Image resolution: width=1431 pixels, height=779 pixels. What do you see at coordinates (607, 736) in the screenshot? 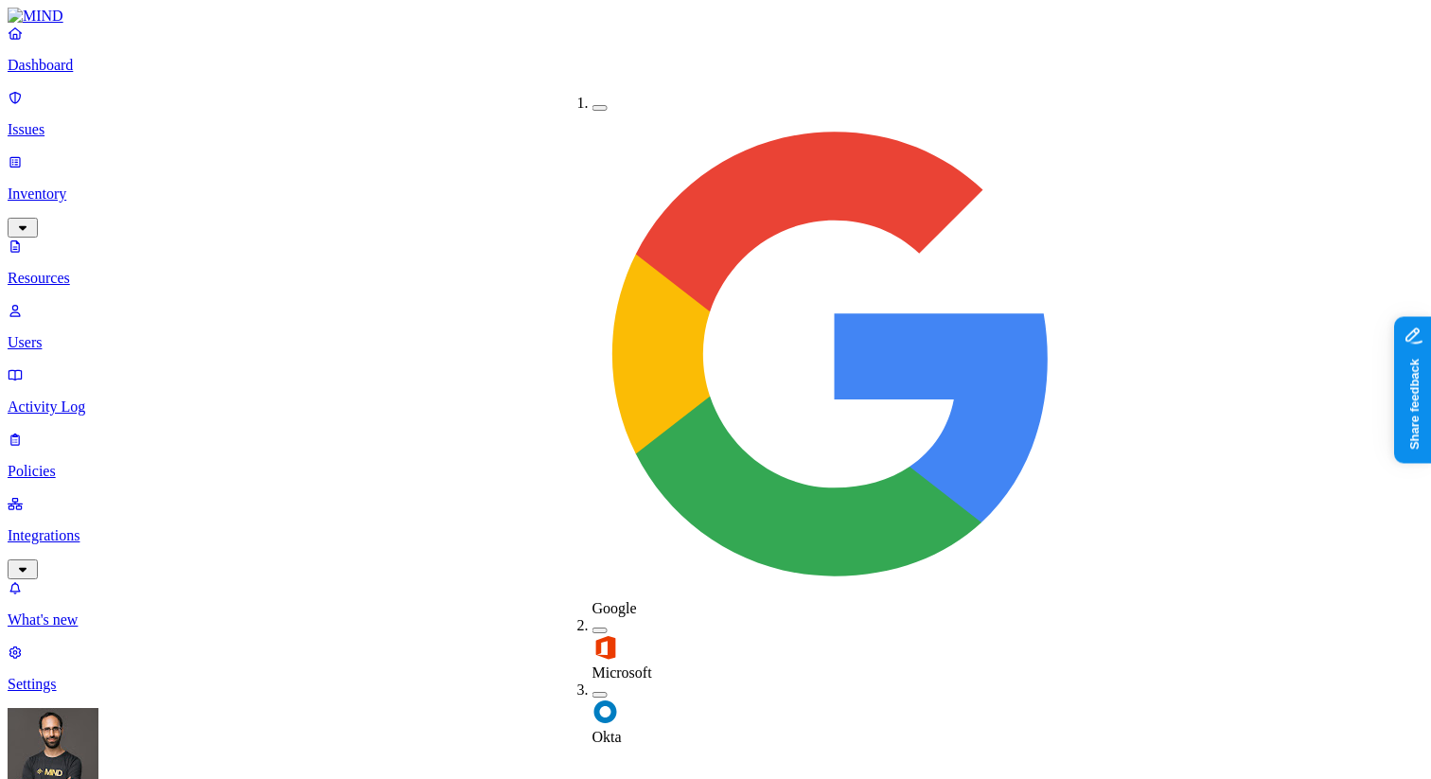
I see `span: Okta` at bounding box center [607, 736].